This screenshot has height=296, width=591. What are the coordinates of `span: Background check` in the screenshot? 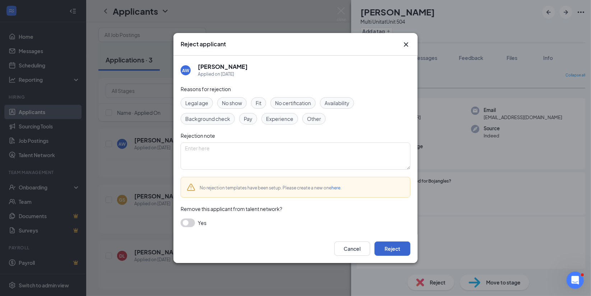 It's located at (207, 119).